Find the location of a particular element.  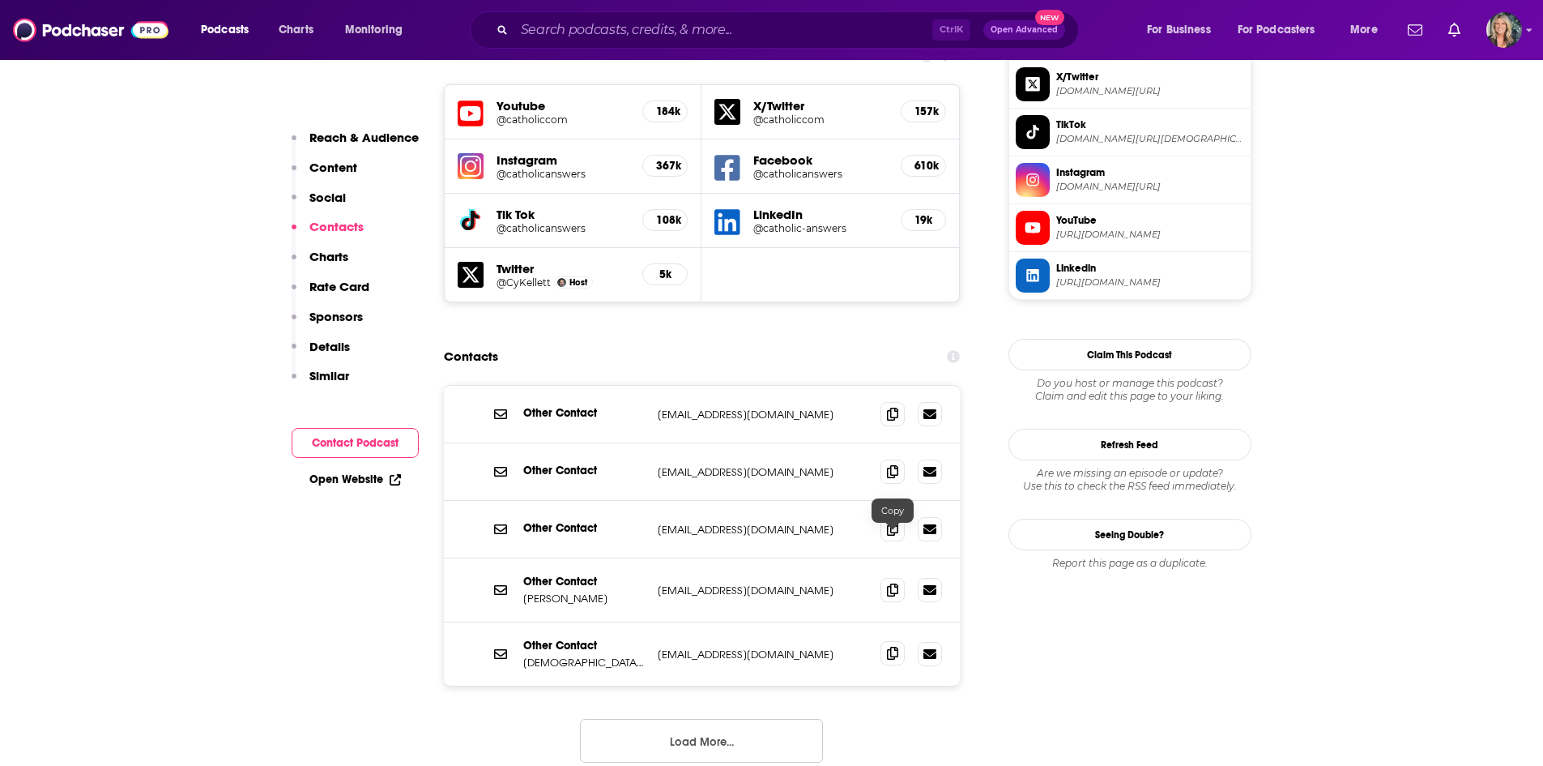

button: Load More... is located at coordinates (702, 740).